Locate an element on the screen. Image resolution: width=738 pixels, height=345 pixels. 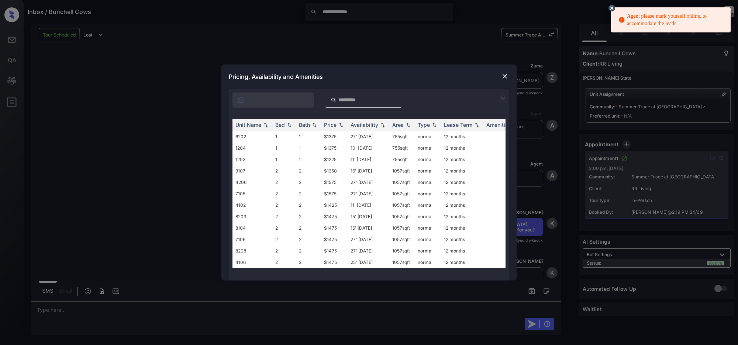
div: Bed is located at coordinates (280, 125).